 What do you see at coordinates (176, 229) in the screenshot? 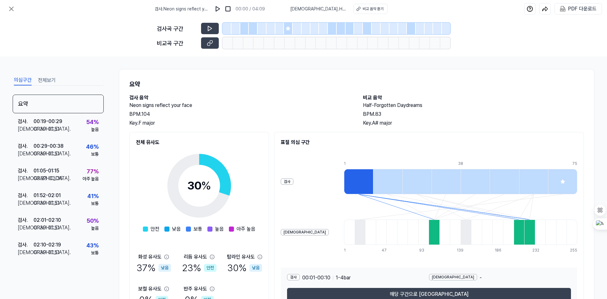
I see `span: 낮음` at bounding box center [176, 229].